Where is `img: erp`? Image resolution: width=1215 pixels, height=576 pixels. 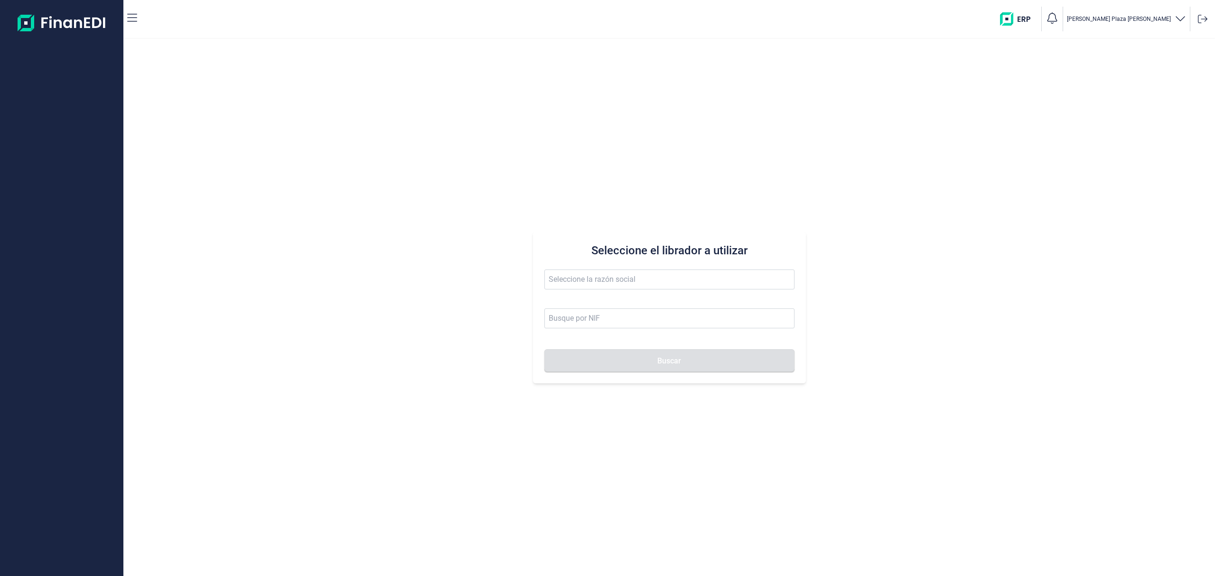 img: erp is located at coordinates (1018, 19).